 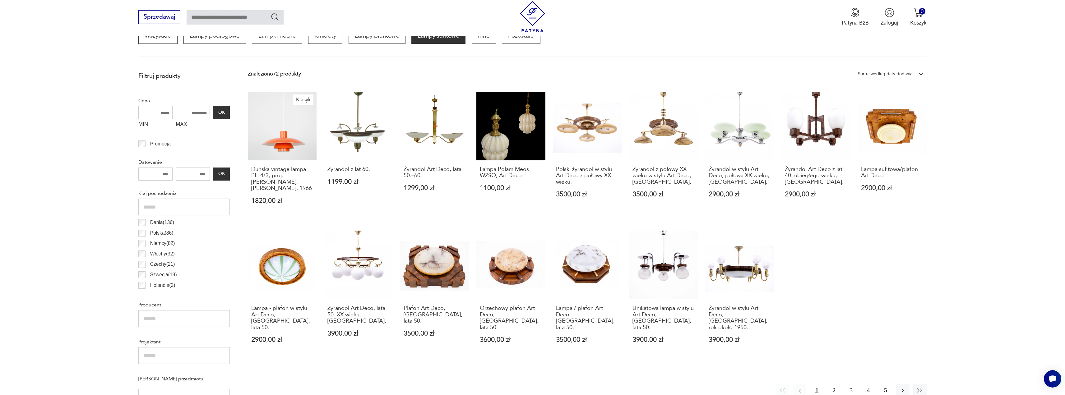 What do you see at coordinates (277, 36) in the screenshot?
I see `a: Lampki nocne` at bounding box center [277, 36].